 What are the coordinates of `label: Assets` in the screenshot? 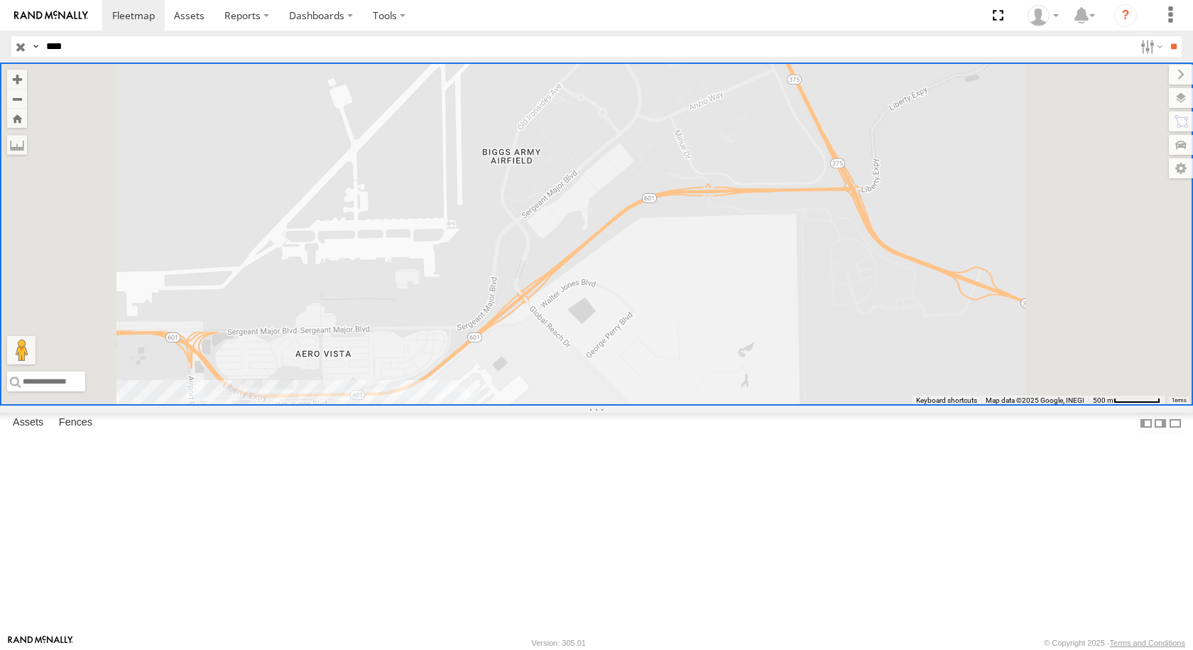 It's located at (28, 423).